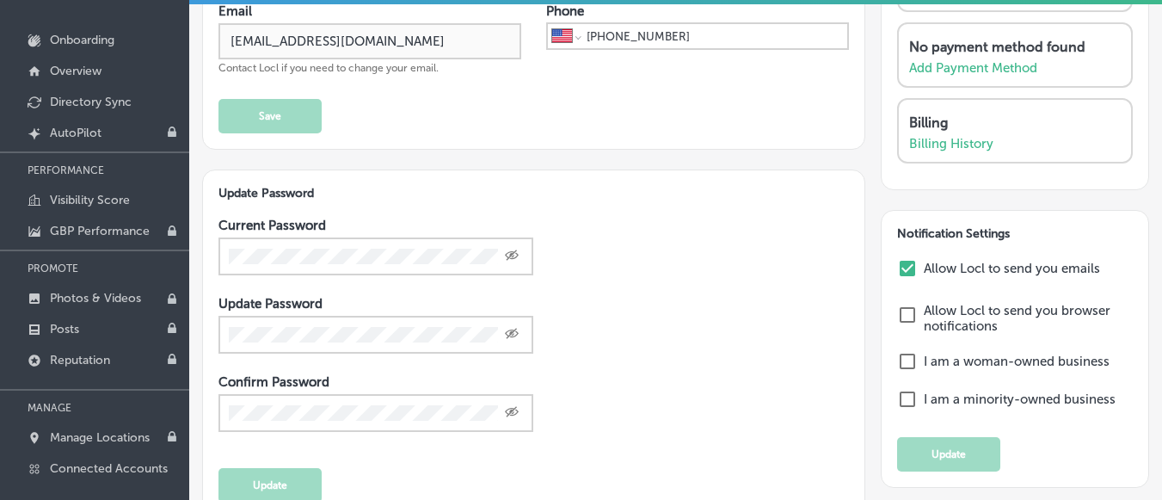  I want to click on p: Reputation, so click(80, 359).